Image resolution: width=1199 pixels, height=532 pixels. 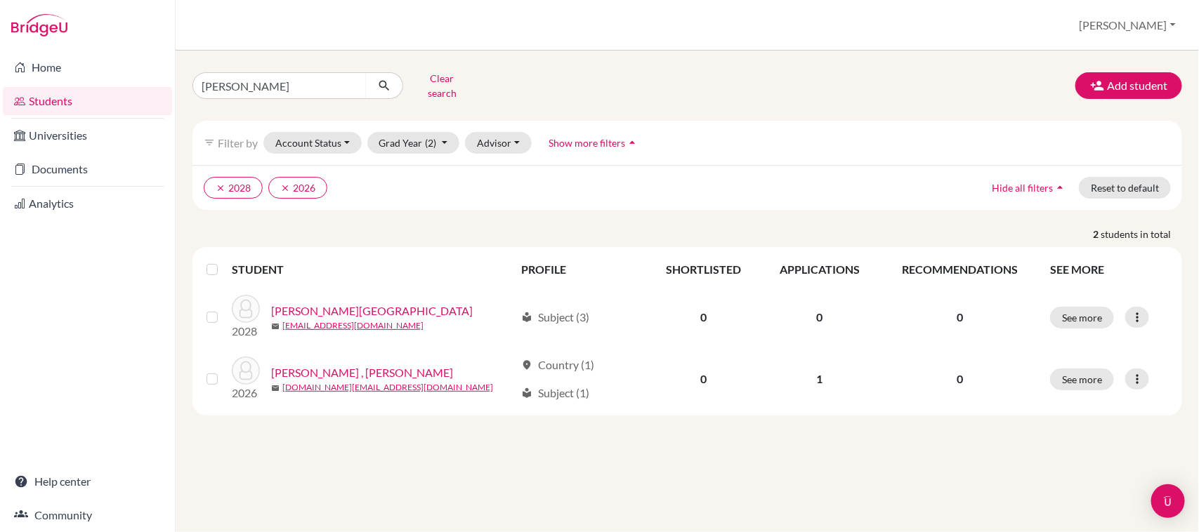 What do you see at coordinates (704, 270) in the screenshot?
I see `th: SHORTLISTED` at bounding box center [704, 270].